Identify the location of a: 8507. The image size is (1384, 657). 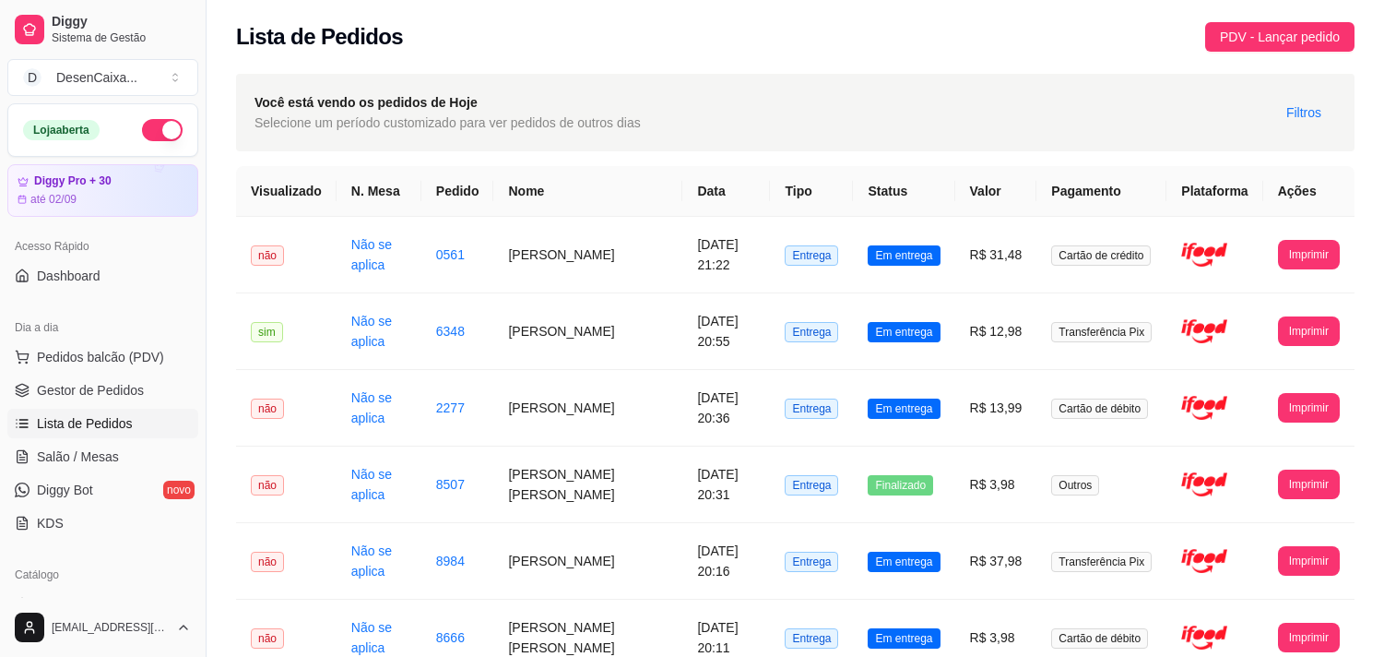
(450, 484).